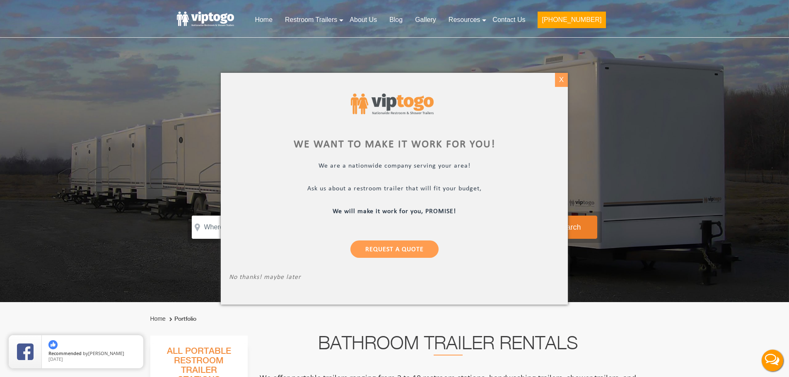  What do you see at coordinates (394, 145) in the screenshot?
I see `div: We want to make it work for you!` at bounding box center [394, 145].